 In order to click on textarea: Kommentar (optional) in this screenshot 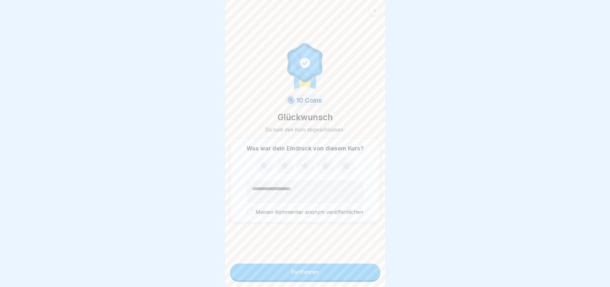, I will do `click(305, 192)`.